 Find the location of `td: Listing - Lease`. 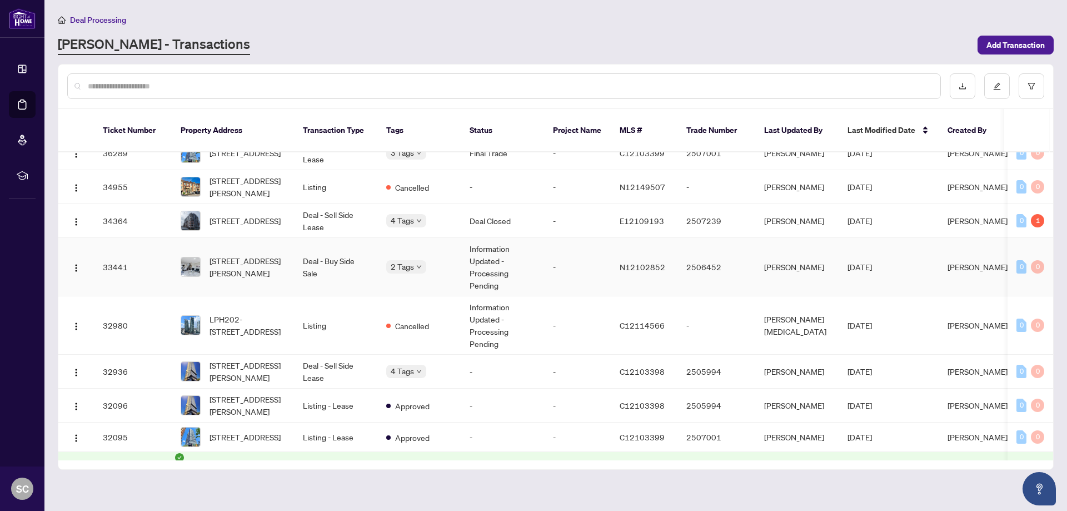

td: Listing - Lease is located at coordinates (336, 405).